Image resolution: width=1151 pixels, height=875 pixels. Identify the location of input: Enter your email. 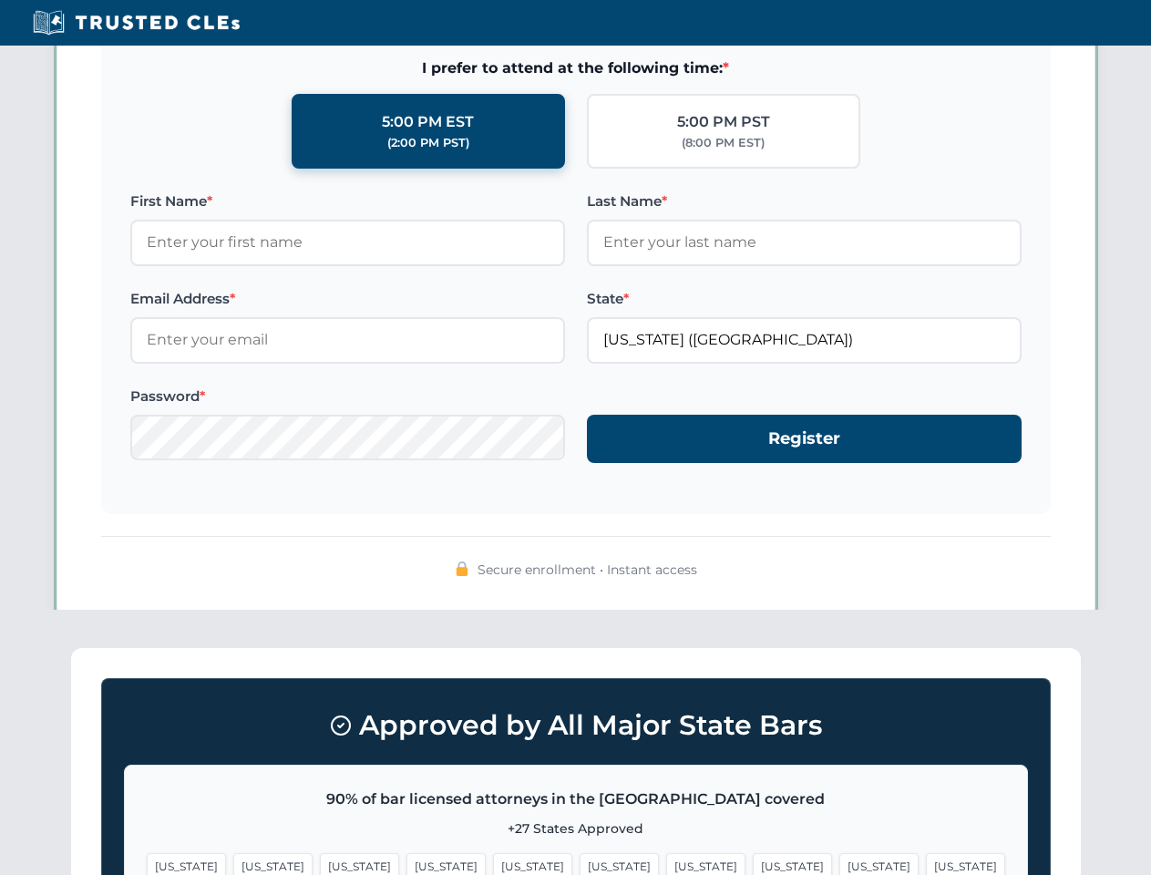
(347, 340).